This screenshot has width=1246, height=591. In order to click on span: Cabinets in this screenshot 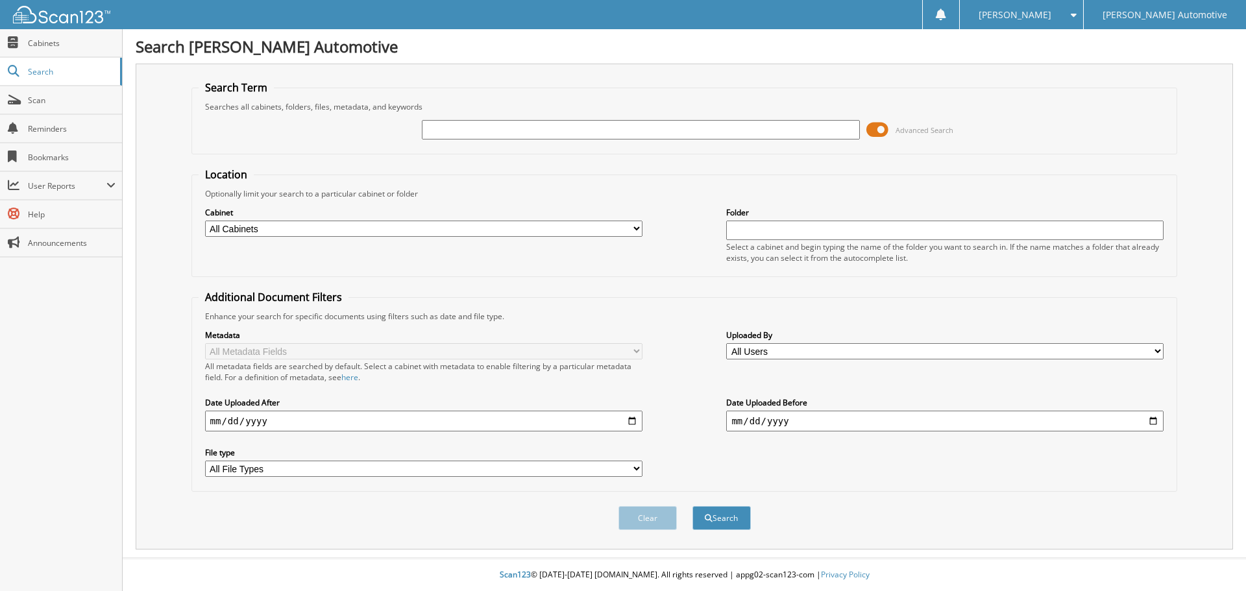, I will do `click(71, 43)`.